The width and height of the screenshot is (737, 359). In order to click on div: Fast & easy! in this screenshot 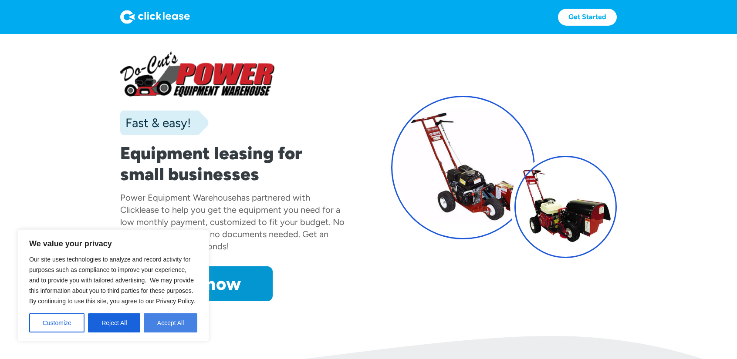, I will do `click(156, 123)`.